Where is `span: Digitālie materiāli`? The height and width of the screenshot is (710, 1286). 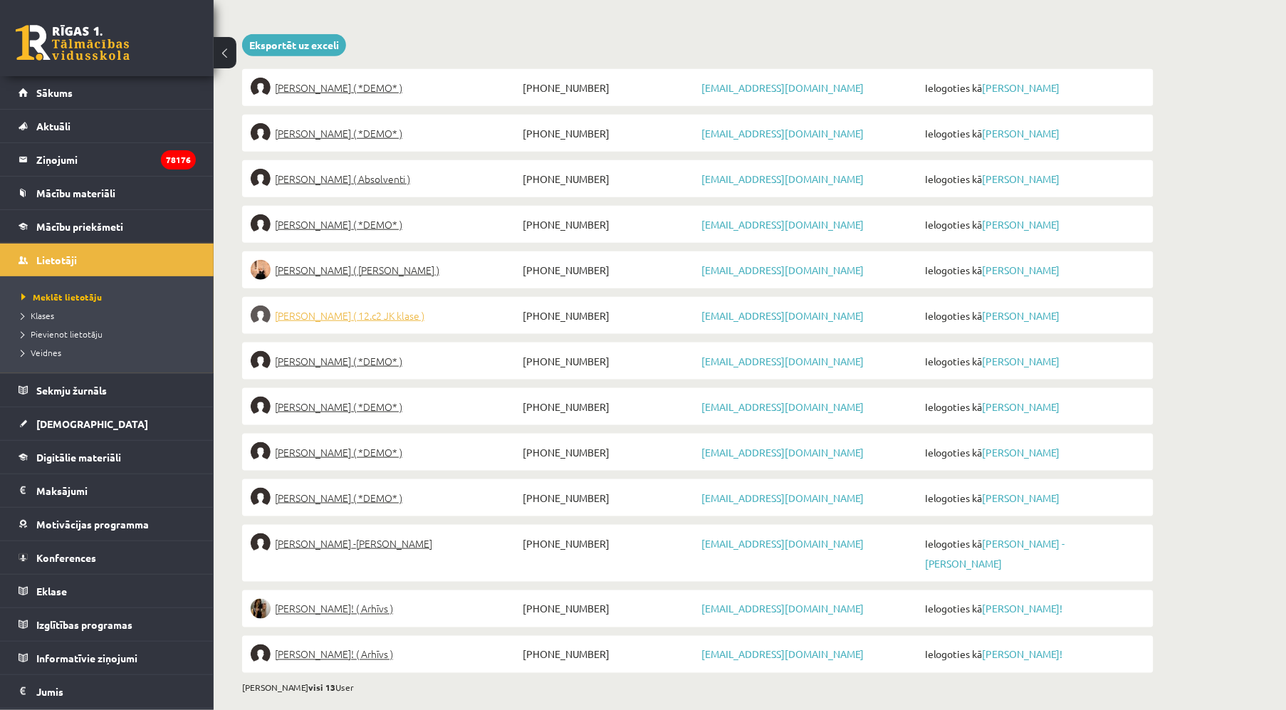 span: Digitālie materiāli is located at coordinates (78, 457).